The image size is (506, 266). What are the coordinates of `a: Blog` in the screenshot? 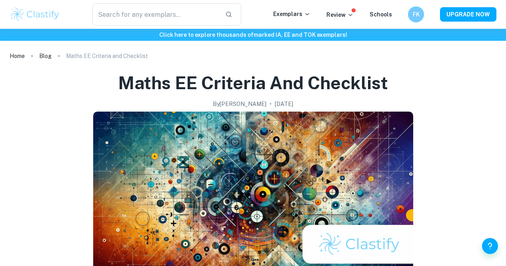 It's located at (45, 56).